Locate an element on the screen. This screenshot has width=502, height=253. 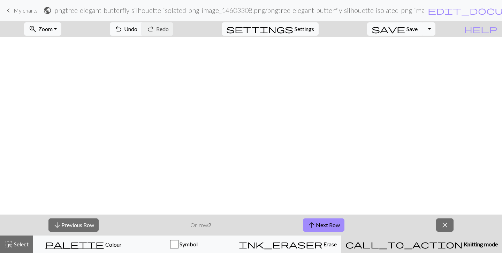
span: My charts is located at coordinates (25, 10).